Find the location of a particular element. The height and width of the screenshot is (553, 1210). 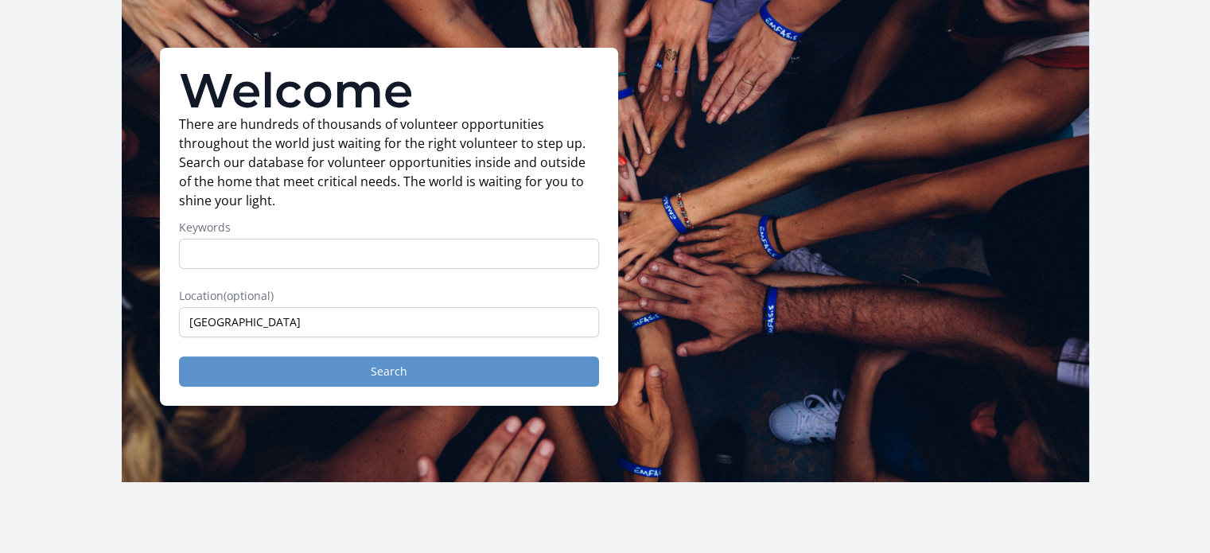

h1: Welcome is located at coordinates (389, 91).